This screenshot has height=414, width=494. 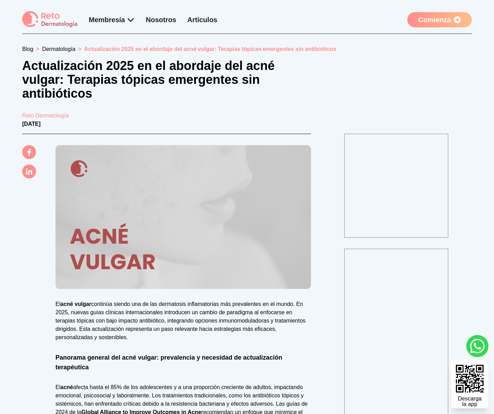 What do you see at coordinates (210, 49) in the screenshot?
I see `span: Actualización 2025 en el abordaje del acné vulgar: Terapias tópicas emergentes sin antibióticos` at bounding box center [210, 49].